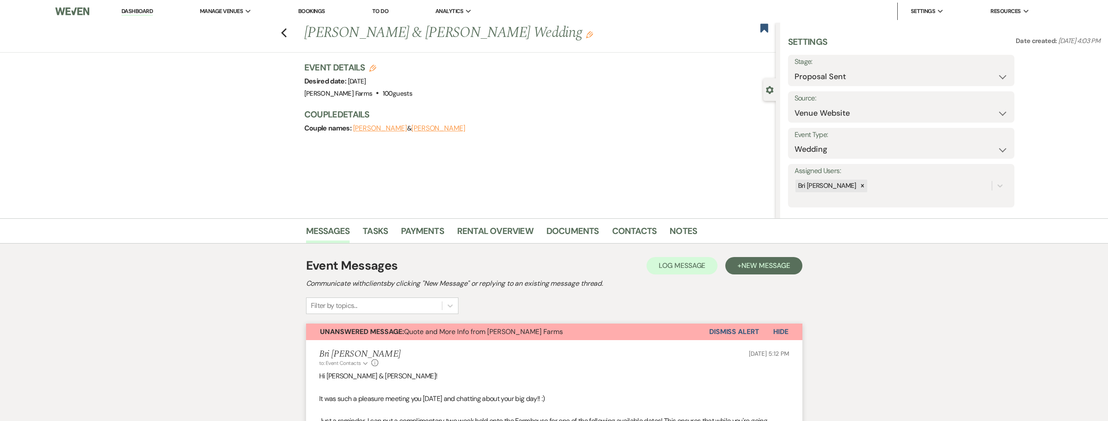 The image size is (1108, 421). Describe the element at coordinates (375, 234) in the screenshot. I see `a: Tasks` at that location.